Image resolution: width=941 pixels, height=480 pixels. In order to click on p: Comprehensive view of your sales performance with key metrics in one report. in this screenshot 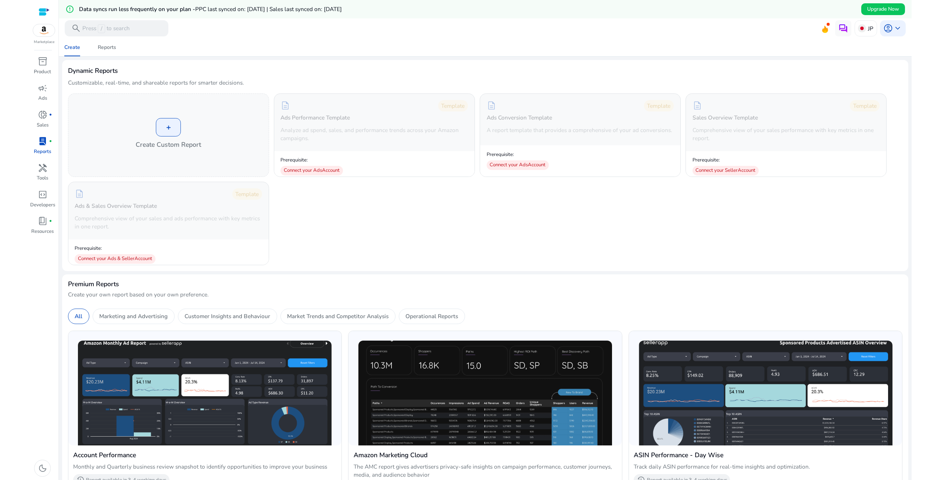, I will do `click(786, 134)`.